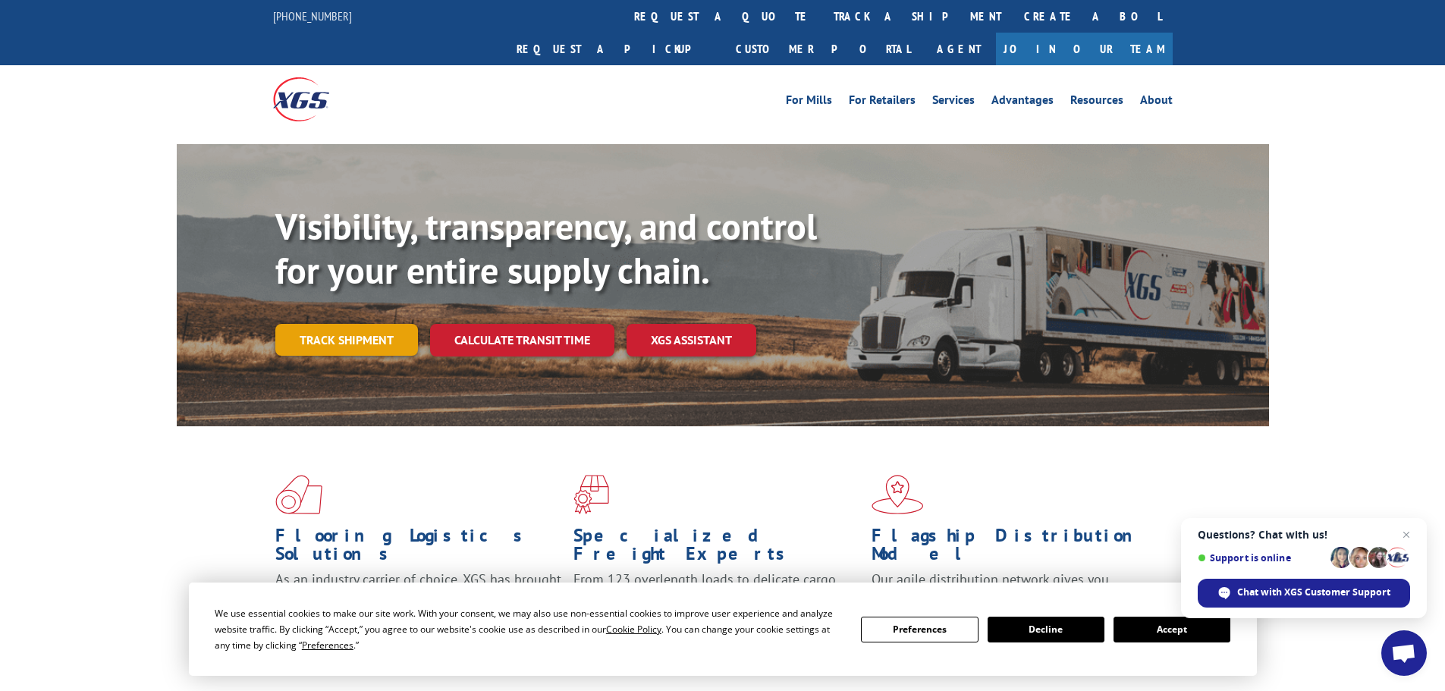  What do you see at coordinates (328, 645) in the screenshot?
I see `span: Preferences` at bounding box center [328, 645].